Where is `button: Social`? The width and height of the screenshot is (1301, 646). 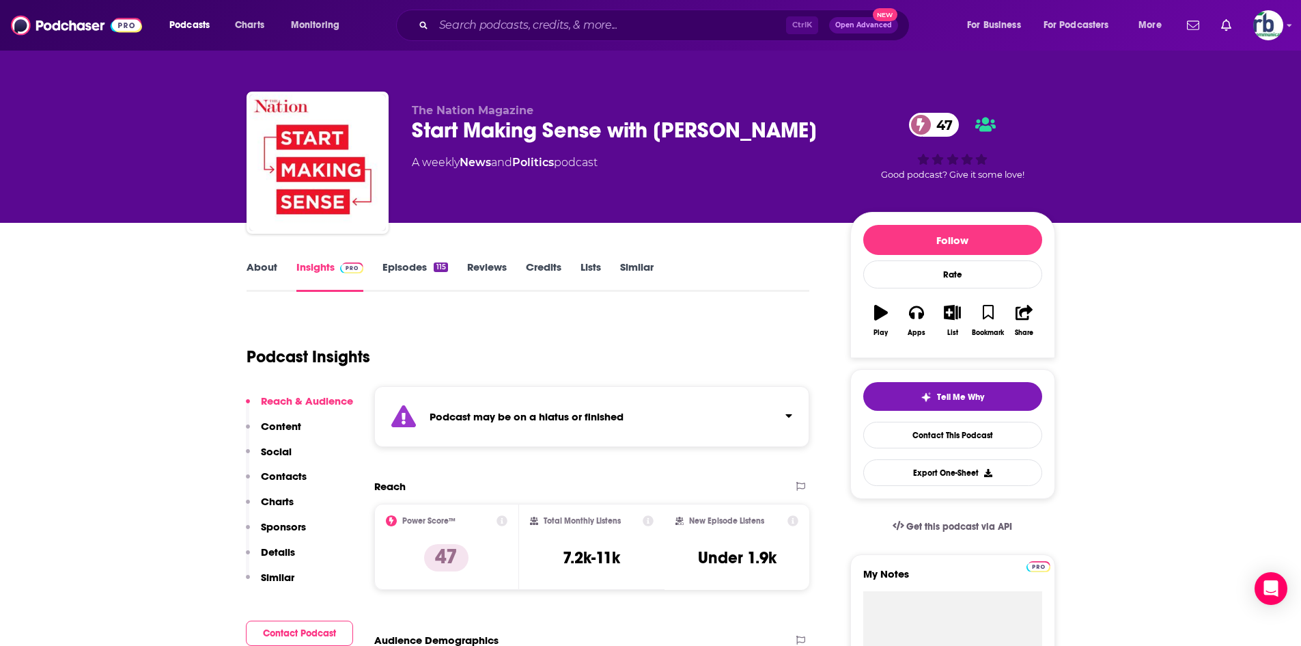 button: Social is located at coordinates (268, 457).